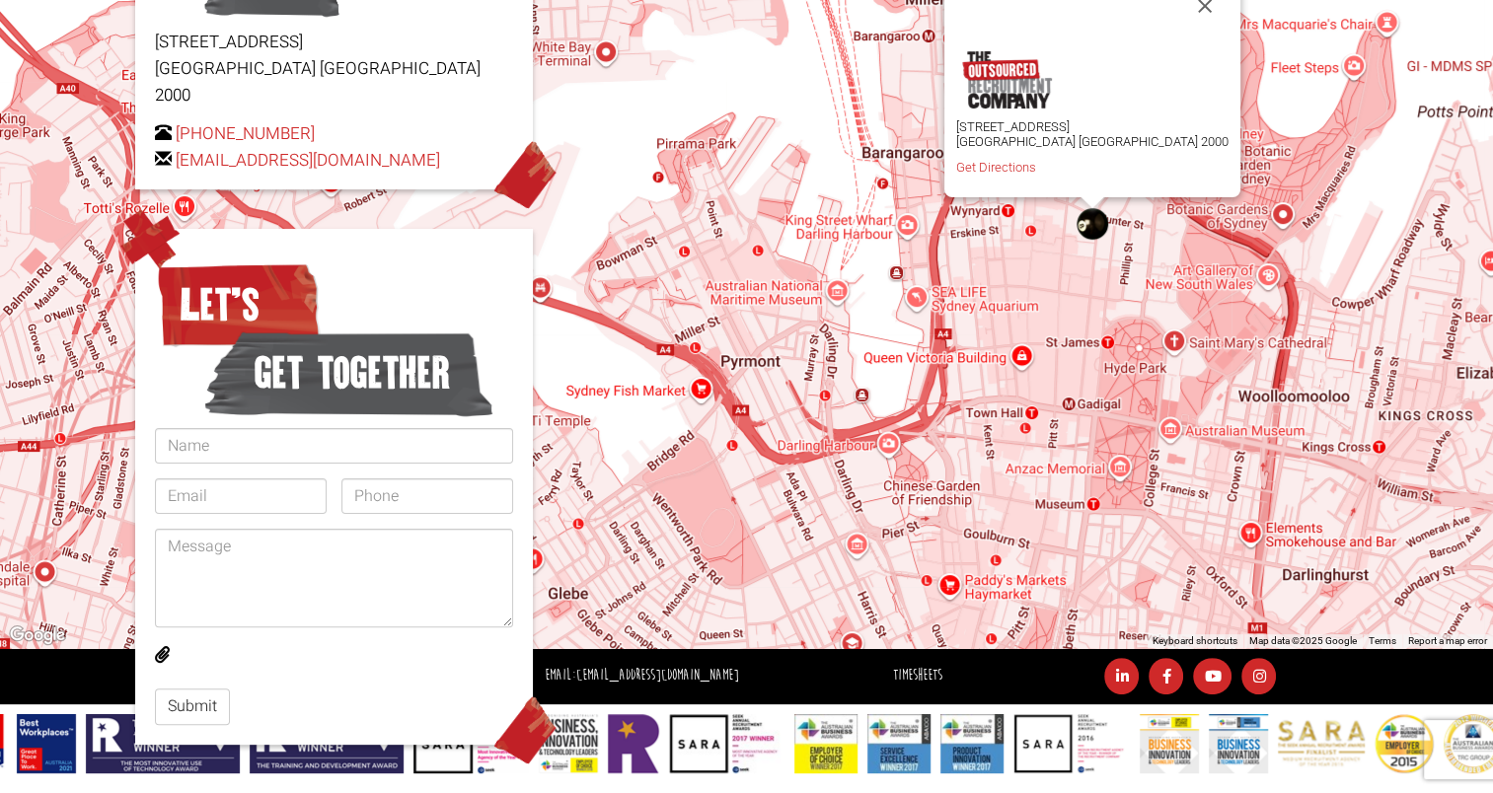  What do you see at coordinates (241, 496) in the screenshot?
I see `input: Email` at bounding box center [241, 496].